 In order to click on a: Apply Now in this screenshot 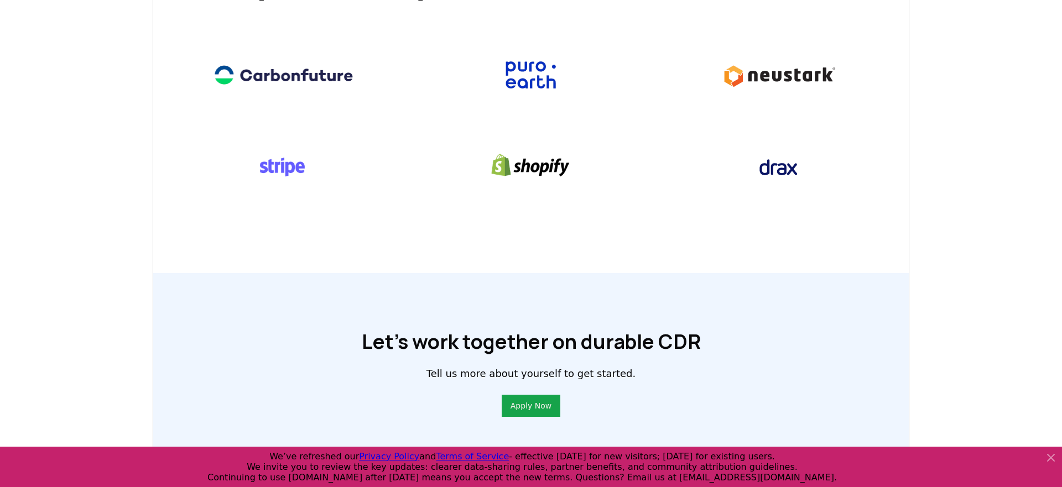, I will do `click(531, 406)`.